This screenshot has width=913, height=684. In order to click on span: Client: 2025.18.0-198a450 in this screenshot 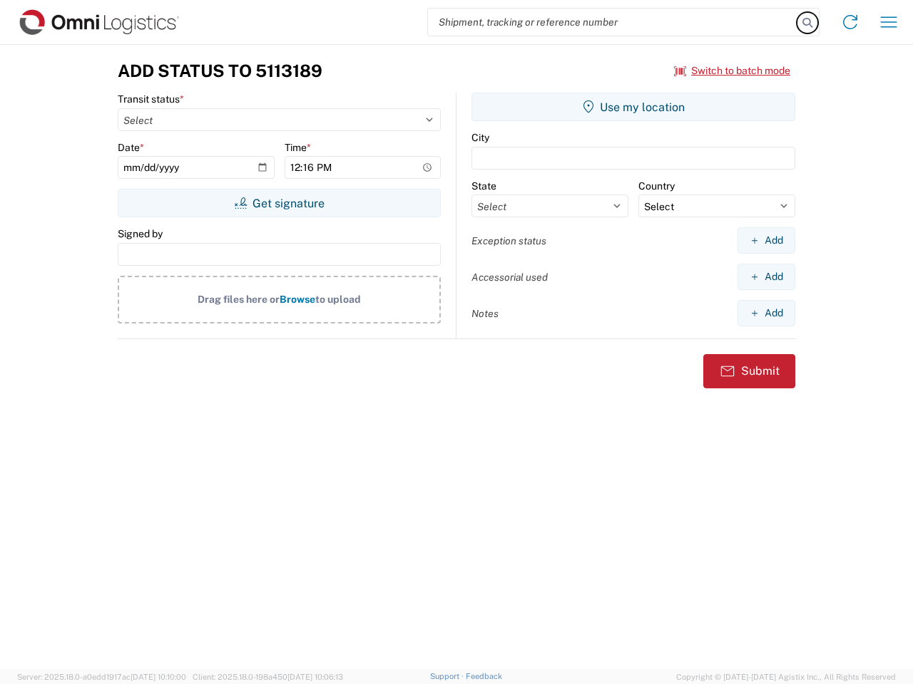, I will do `click(267, 677)`.